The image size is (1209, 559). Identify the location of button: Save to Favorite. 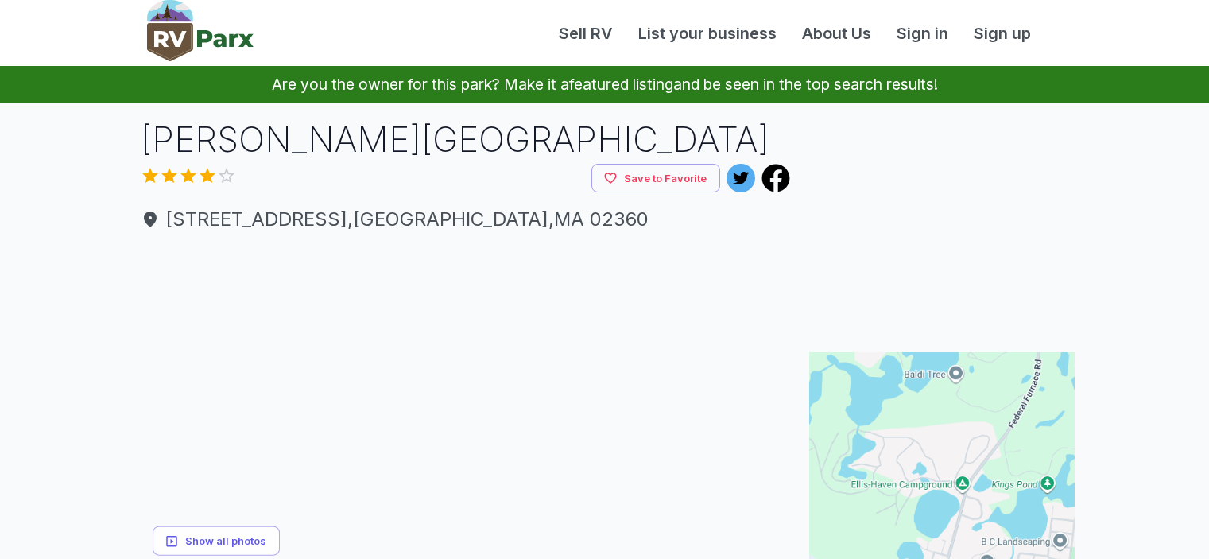
(656, 178).